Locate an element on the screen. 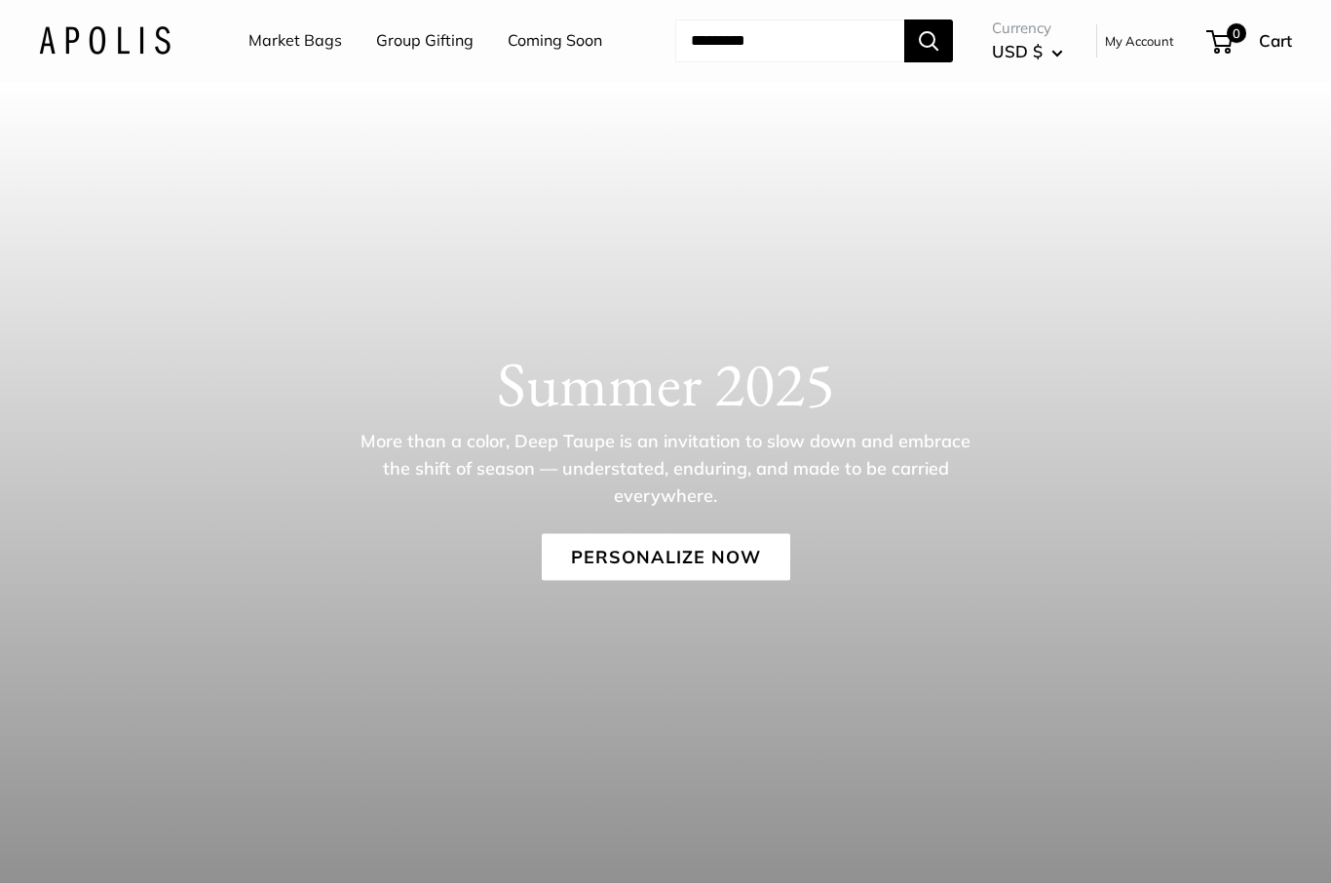 The image size is (1331, 883). h1: Summer 2025 is located at coordinates (665, 383).